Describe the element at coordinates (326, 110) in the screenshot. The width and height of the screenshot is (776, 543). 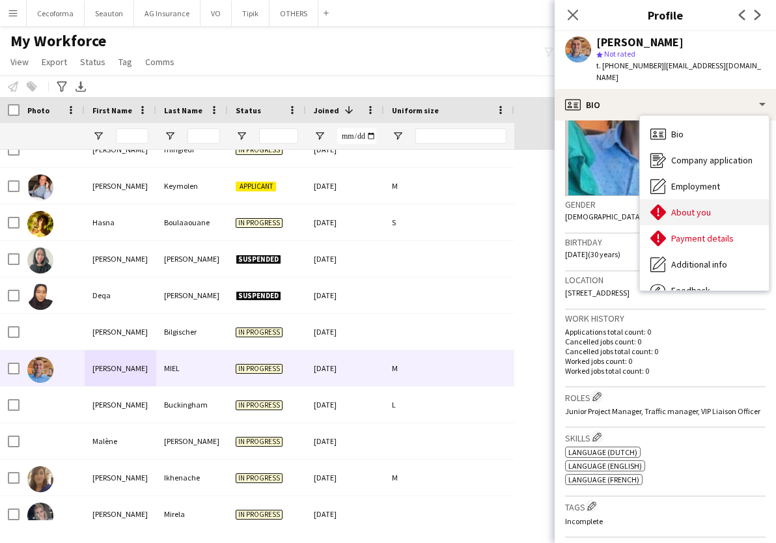
I see `span: Joined` at that location.